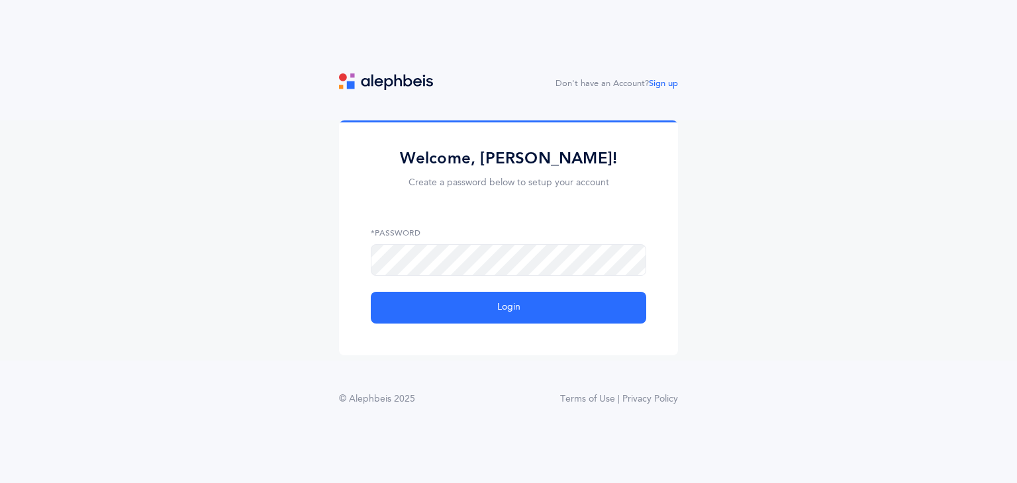  I want to click on label: *Password, so click(508, 233).